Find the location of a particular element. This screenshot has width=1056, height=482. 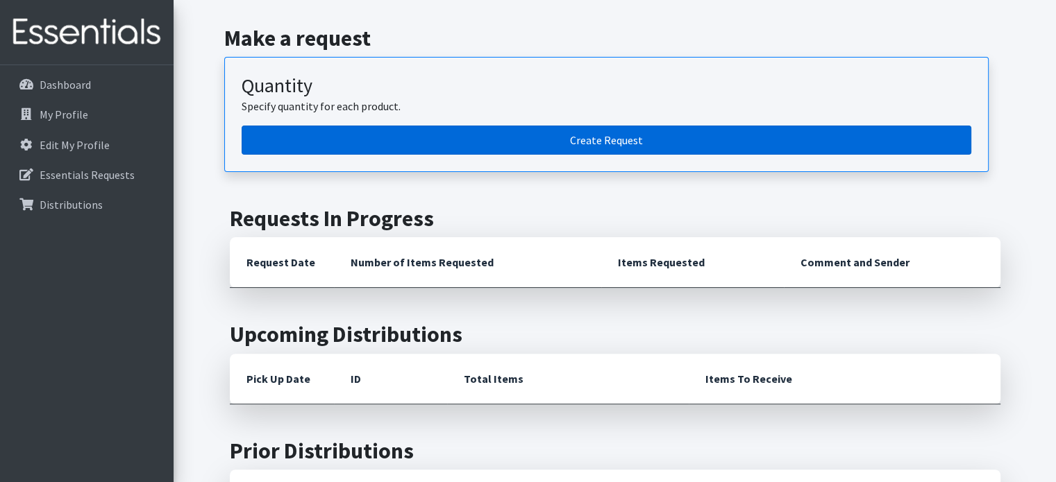

h2: Prior Distributions is located at coordinates (615, 451).